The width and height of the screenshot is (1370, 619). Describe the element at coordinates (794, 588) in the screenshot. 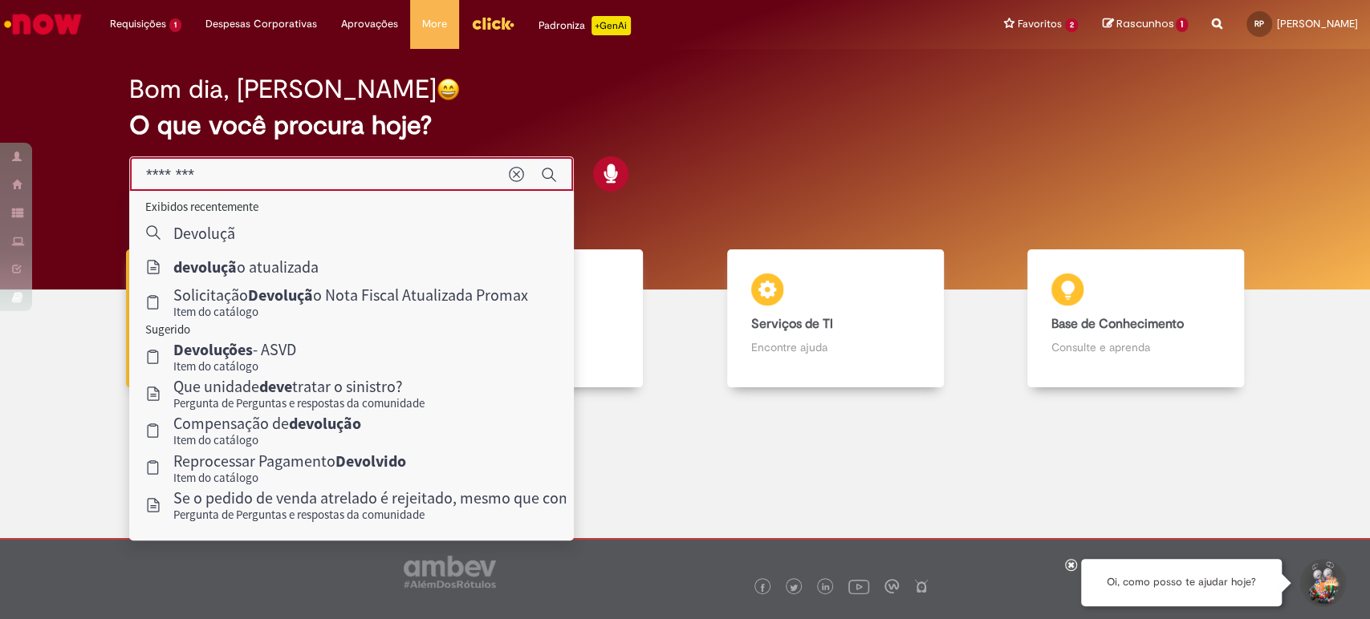

I see `img: logo_footer_twitter.png` at that location.